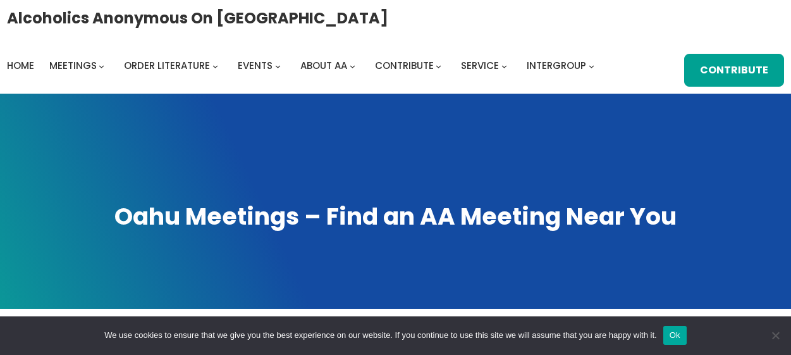  Describe the element at coordinates (255, 65) in the screenshot. I see `span: Events` at that location.